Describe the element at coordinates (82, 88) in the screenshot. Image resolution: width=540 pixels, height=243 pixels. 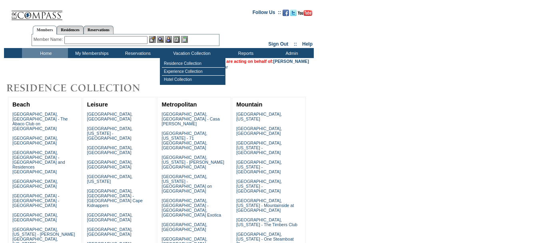
I see `img: Destinations by Exclusive Resorts` at that location.